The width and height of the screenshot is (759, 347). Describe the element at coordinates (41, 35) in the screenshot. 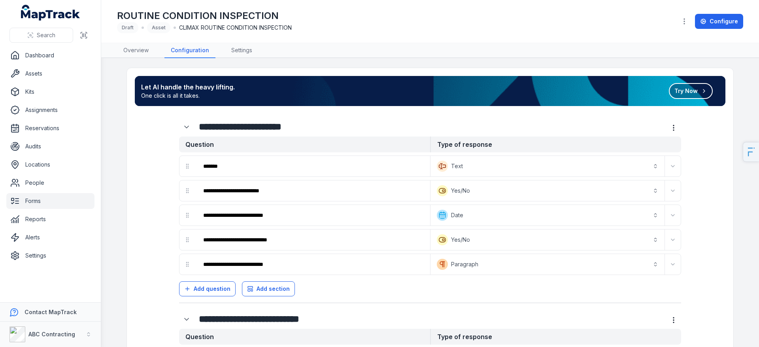

I see `button: Search` at that location.